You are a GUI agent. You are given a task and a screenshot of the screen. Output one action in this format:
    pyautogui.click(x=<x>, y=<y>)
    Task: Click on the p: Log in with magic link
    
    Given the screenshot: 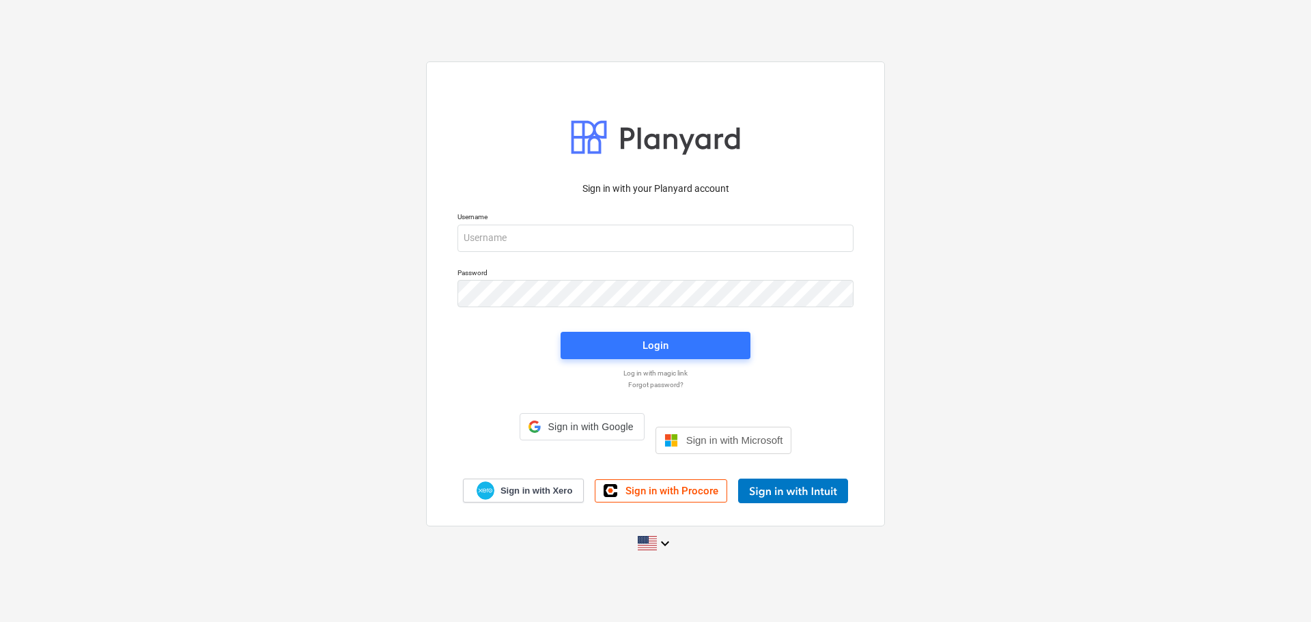 What is the action you would take?
    pyautogui.click(x=656, y=373)
    